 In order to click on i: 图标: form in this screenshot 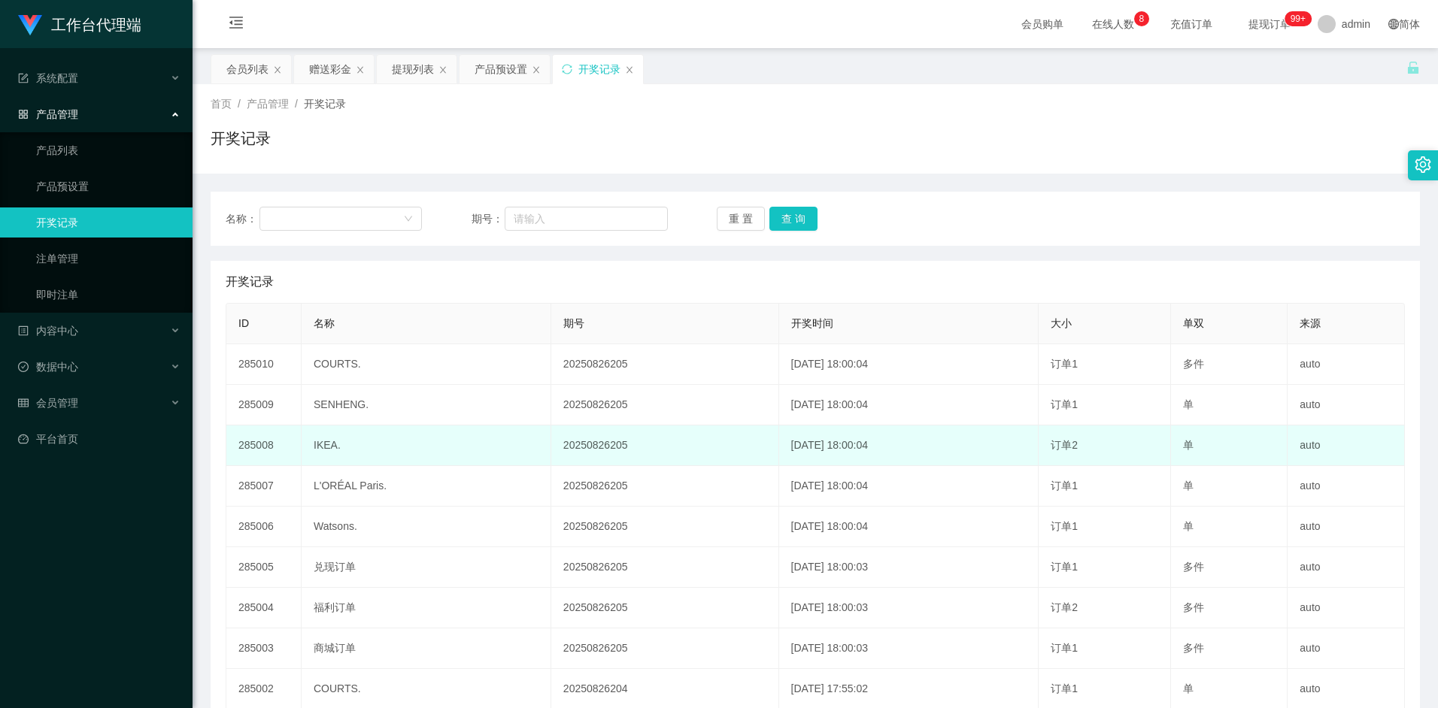, I will do `click(23, 78)`.